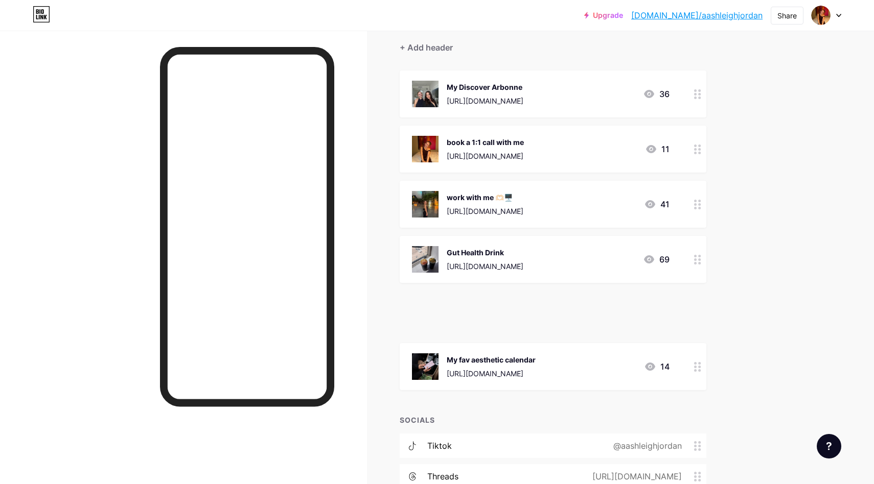 This screenshot has height=484, width=874. I want to click on div: book a 1:1 call with me, so click(485, 142).